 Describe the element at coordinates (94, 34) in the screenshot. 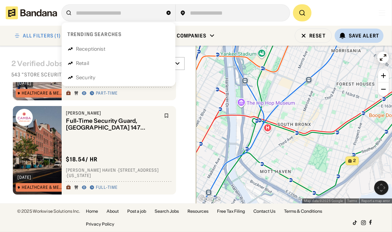

I see `div: Trending searches` at that location.